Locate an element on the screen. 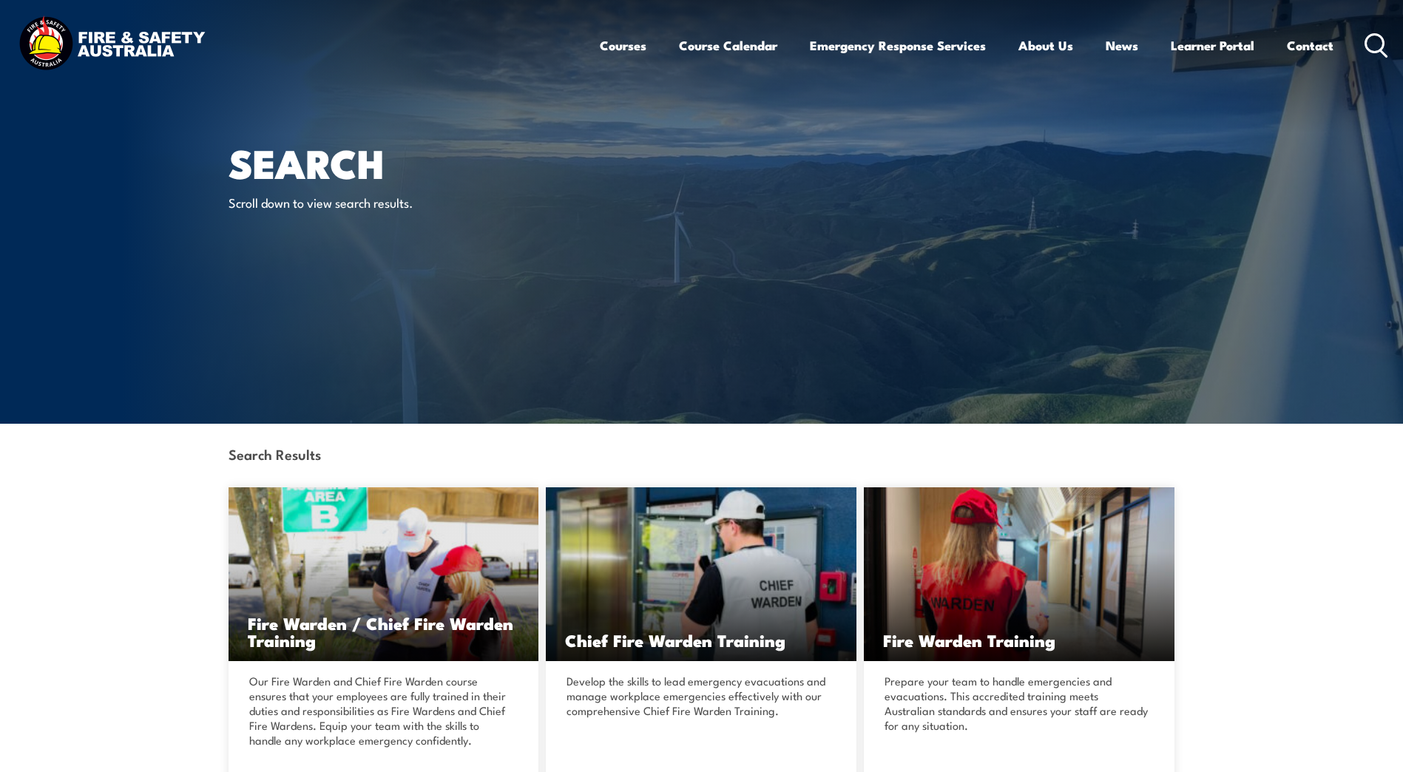 Image resolution: width=1403 pixels, height=772 pixels. p: Prepare your team to handle emergencies and evacuations. This accredited training meets Australia... is located at coordinates (1017, 703).